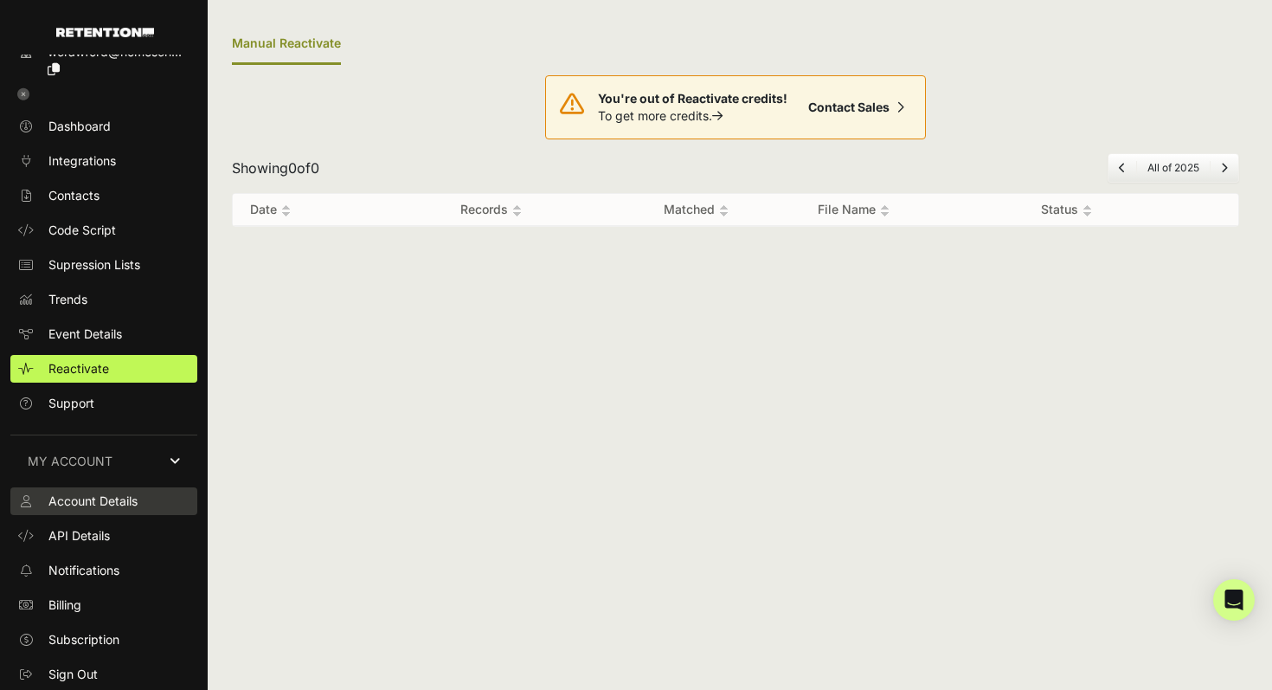 The height and width of the screenshot is (690, 1272). What do you see at coordinates (73, 674) in the screenshot?
I see `span: Sign Out` at bounding box center [73, 674].